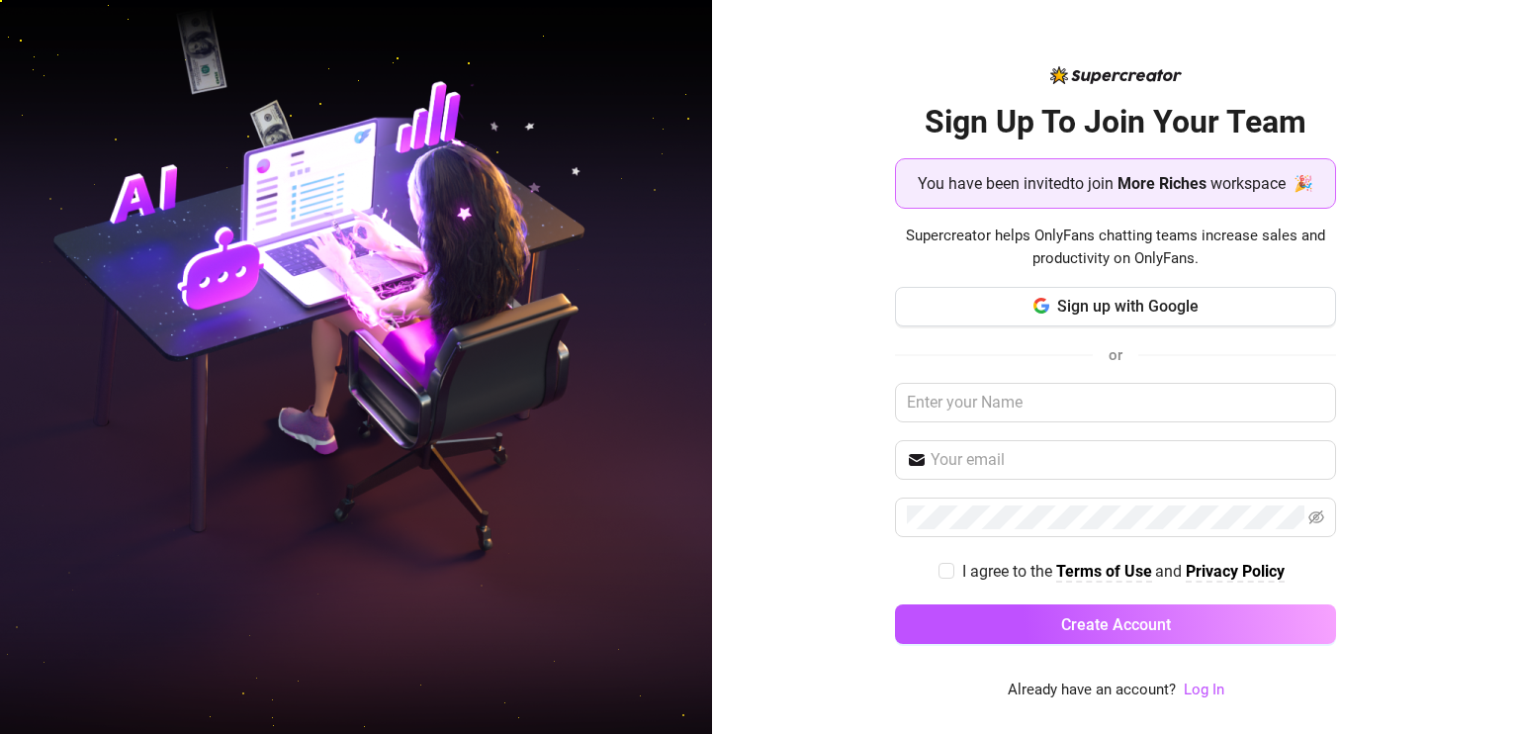 This screenshot has height=734, width=1519. What do you see at coordinates (1235, 571) in the screenshot?
I see `strong: Privacy Policy` at bounding box center [1235, 571].